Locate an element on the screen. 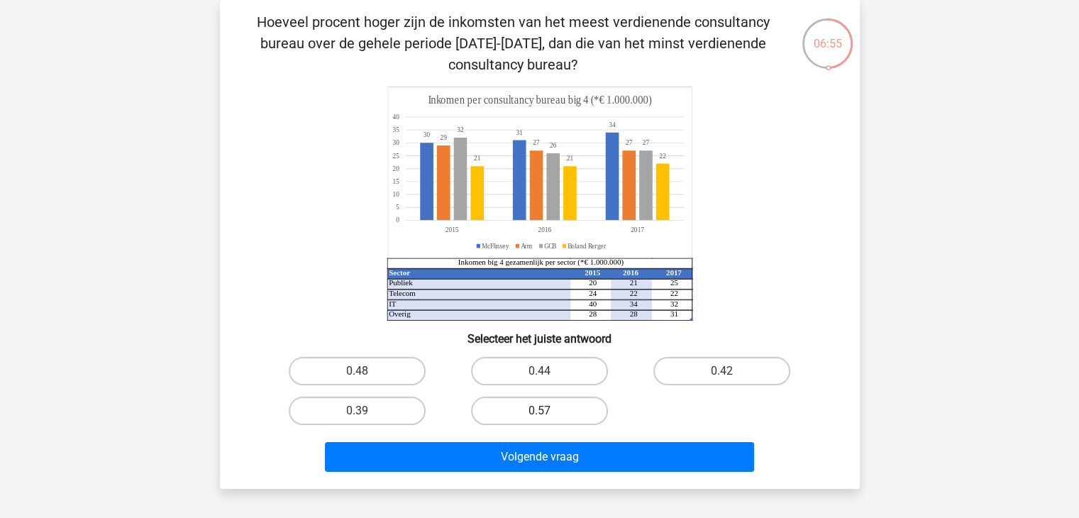 The image size is (1079, 518). tspan: Arm is located at coordinates (526, 245).